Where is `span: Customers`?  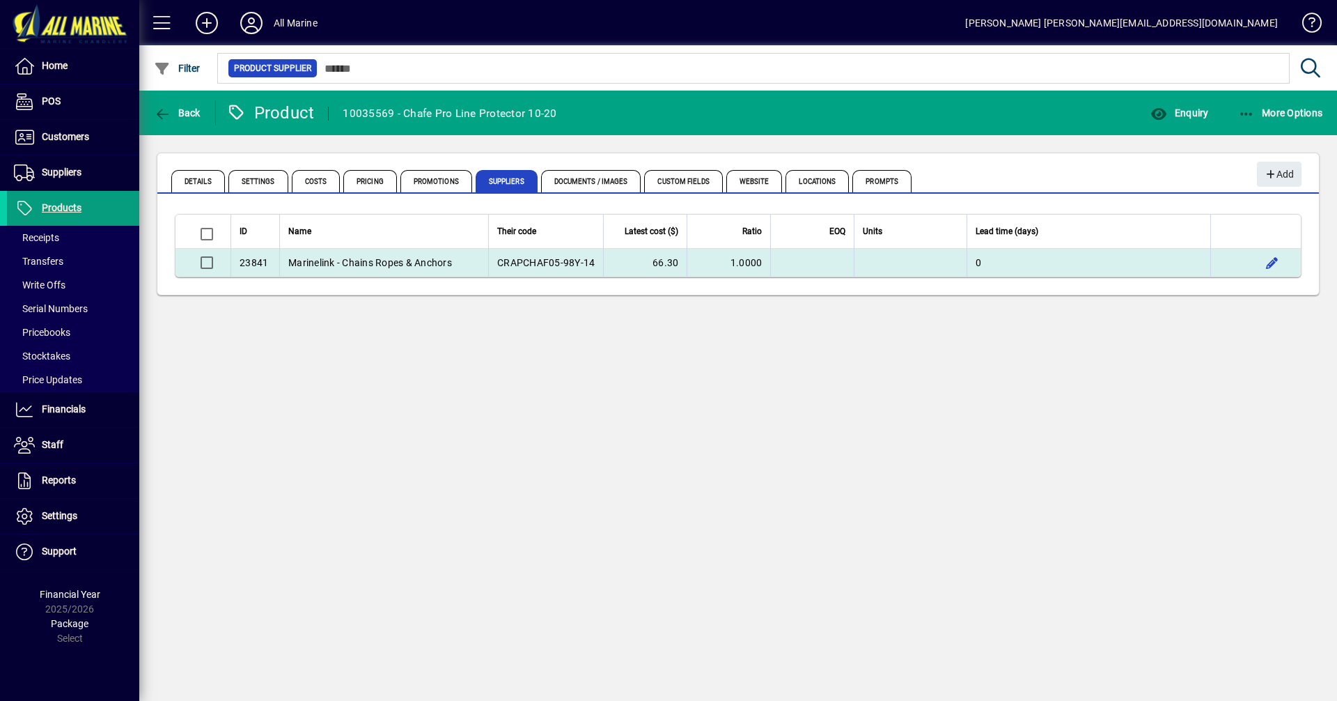
span: Customers is located at coordinates (65, 136).